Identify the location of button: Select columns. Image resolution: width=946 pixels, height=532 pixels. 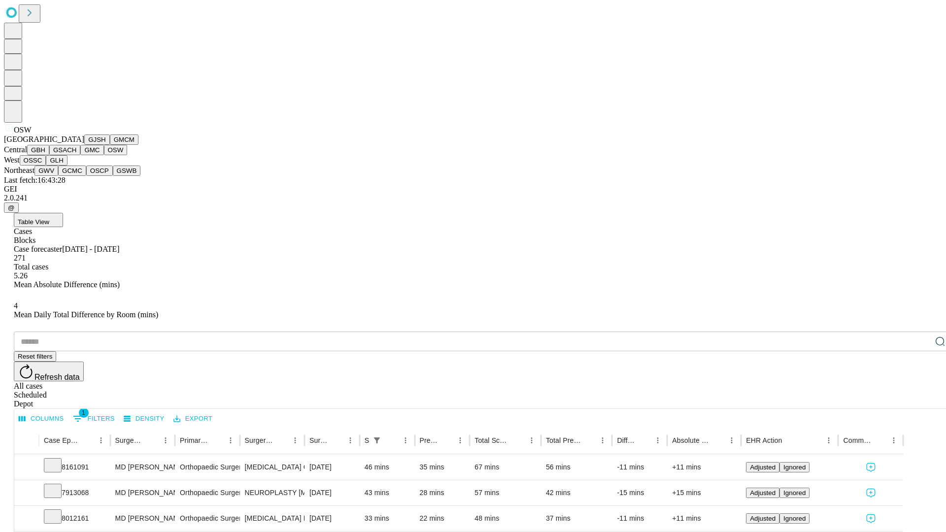
(41, 419).